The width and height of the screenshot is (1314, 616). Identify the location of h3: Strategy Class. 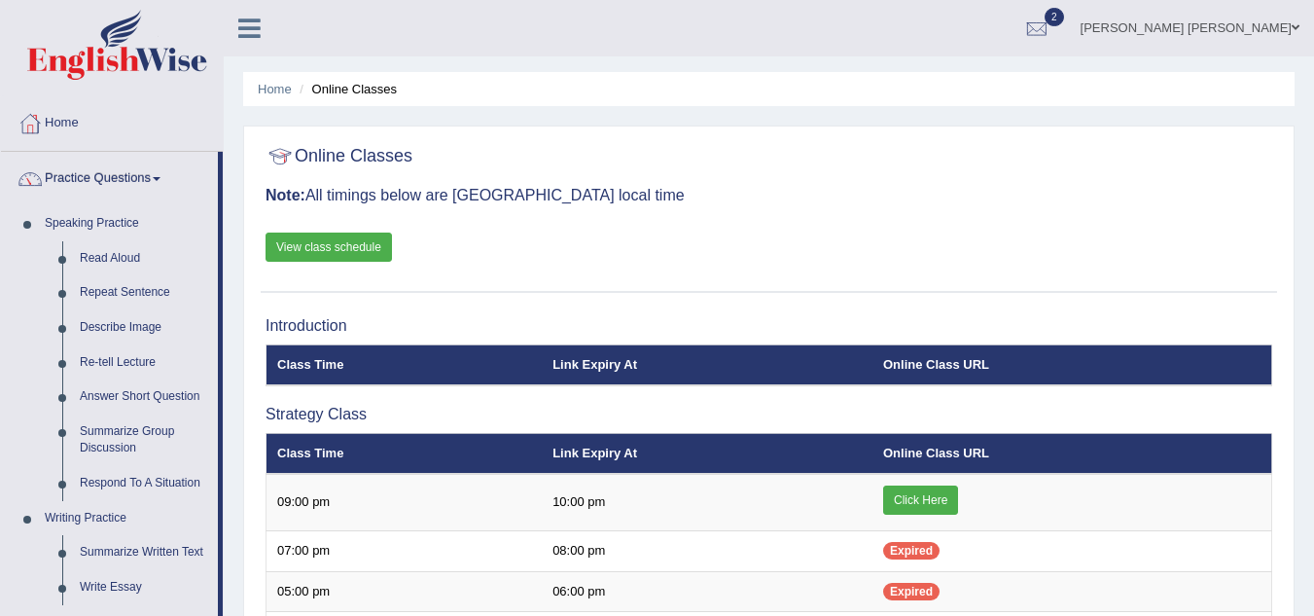
(769, 414).